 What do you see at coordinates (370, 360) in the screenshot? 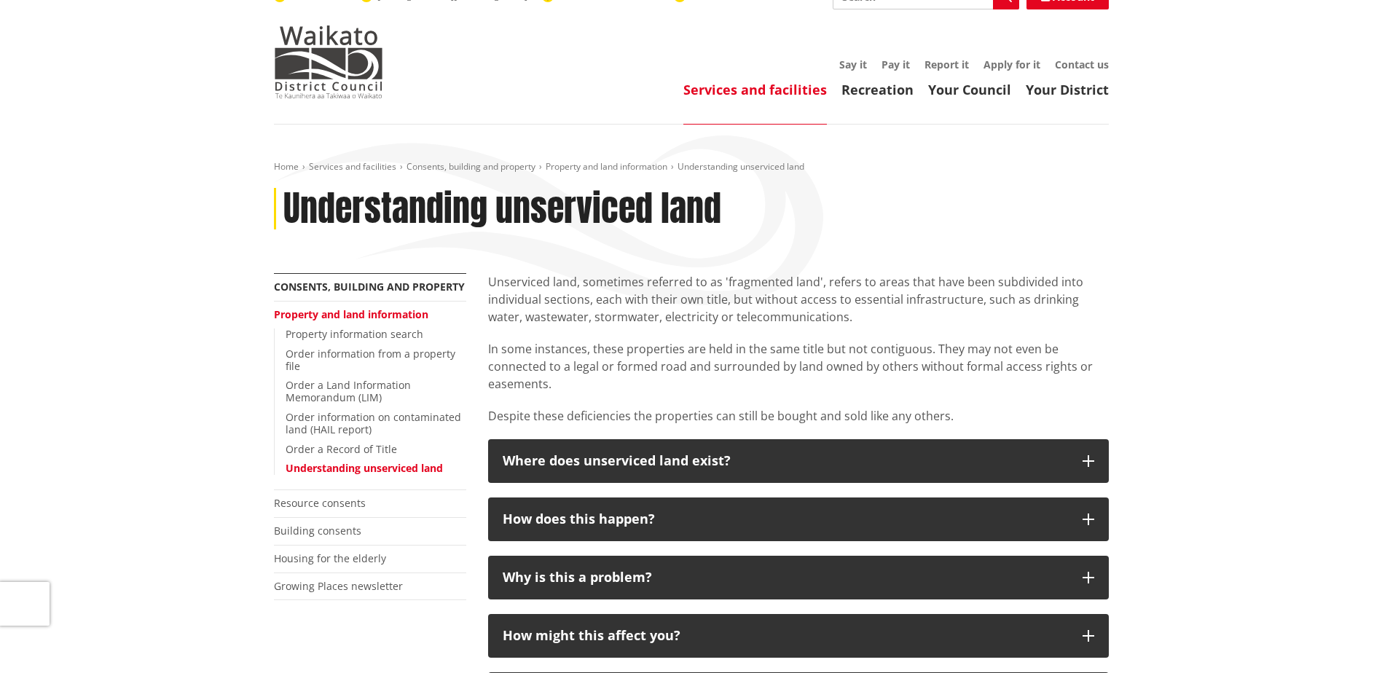
I see `a: Order information from a property file` at bounding box center [370, 360].